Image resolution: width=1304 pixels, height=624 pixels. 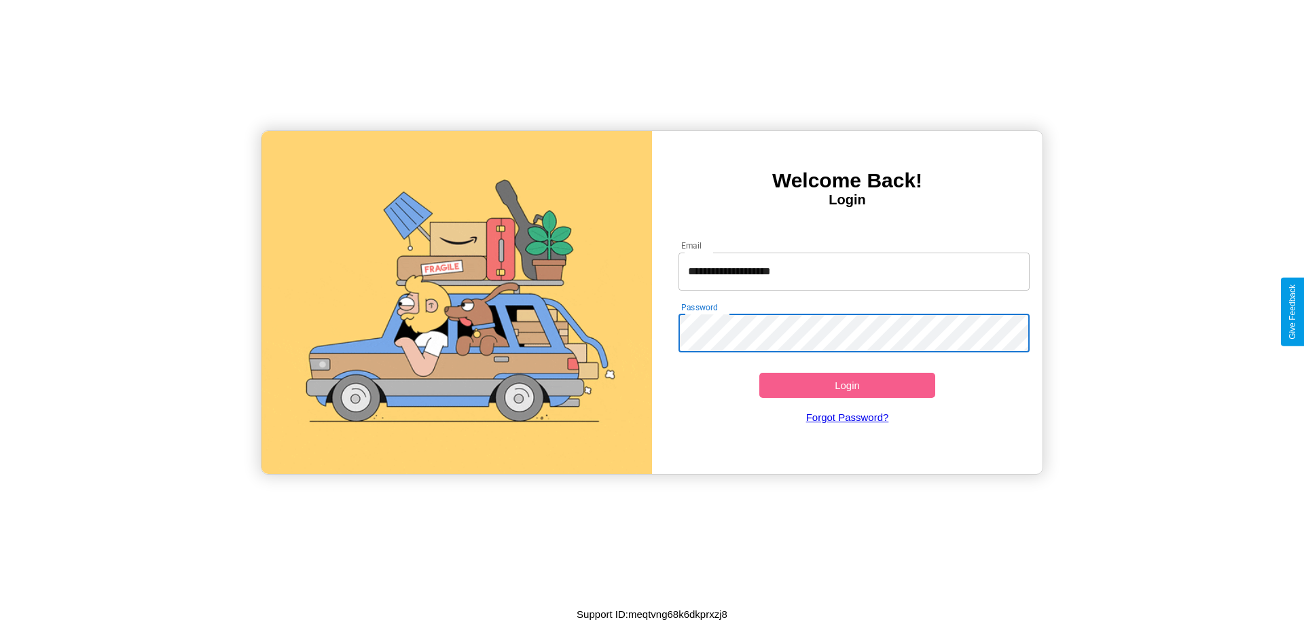 I want to click on label: Email, so click(x=692, y=245).